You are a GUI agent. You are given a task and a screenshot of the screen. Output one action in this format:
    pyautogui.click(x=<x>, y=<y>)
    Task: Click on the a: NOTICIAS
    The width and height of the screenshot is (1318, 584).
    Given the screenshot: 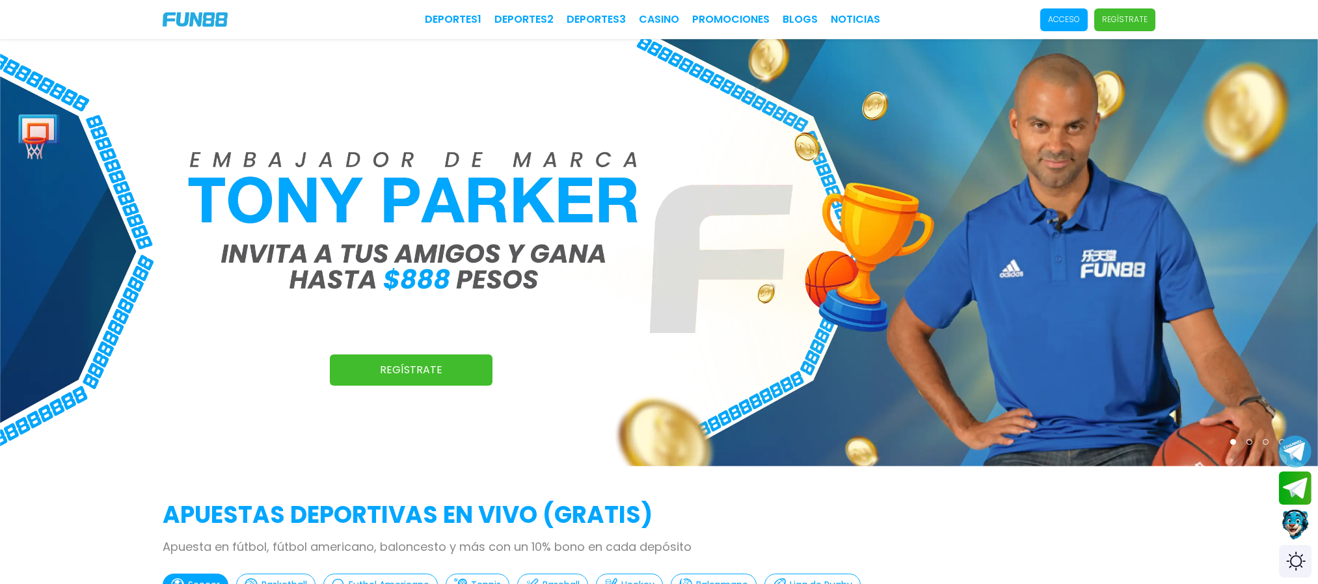 What is the action you would take?
    pyautogui.click(x=856, y=20)
    